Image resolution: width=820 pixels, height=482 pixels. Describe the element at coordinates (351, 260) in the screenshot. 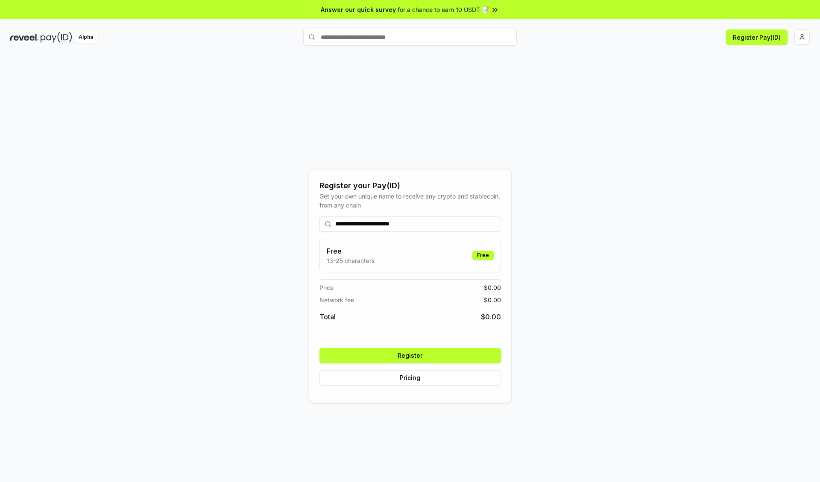

I see `p: 13-25 characters` at that location.